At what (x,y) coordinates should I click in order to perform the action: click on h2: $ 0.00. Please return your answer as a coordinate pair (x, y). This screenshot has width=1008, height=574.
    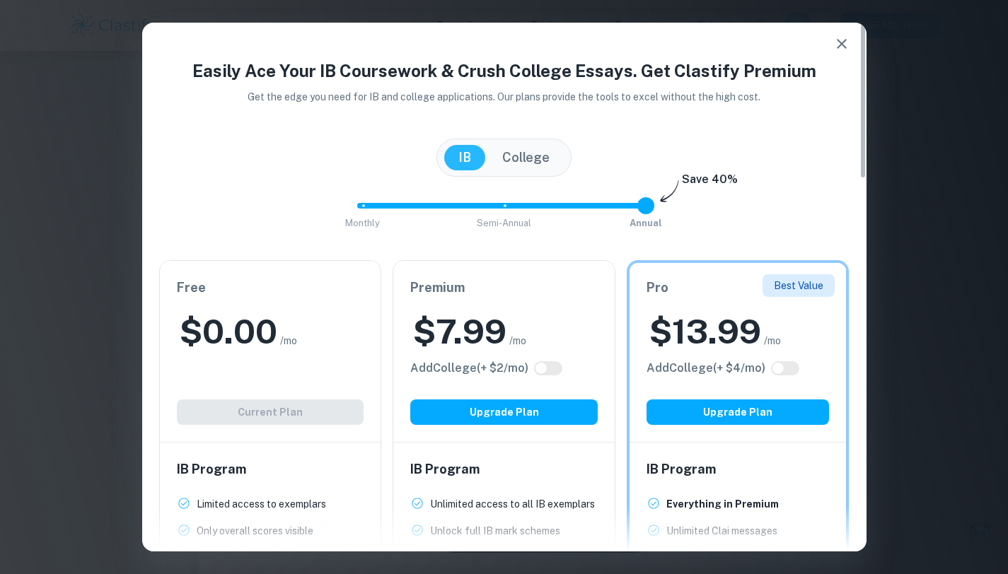
    Looking at the image, I should click on (228, 332).